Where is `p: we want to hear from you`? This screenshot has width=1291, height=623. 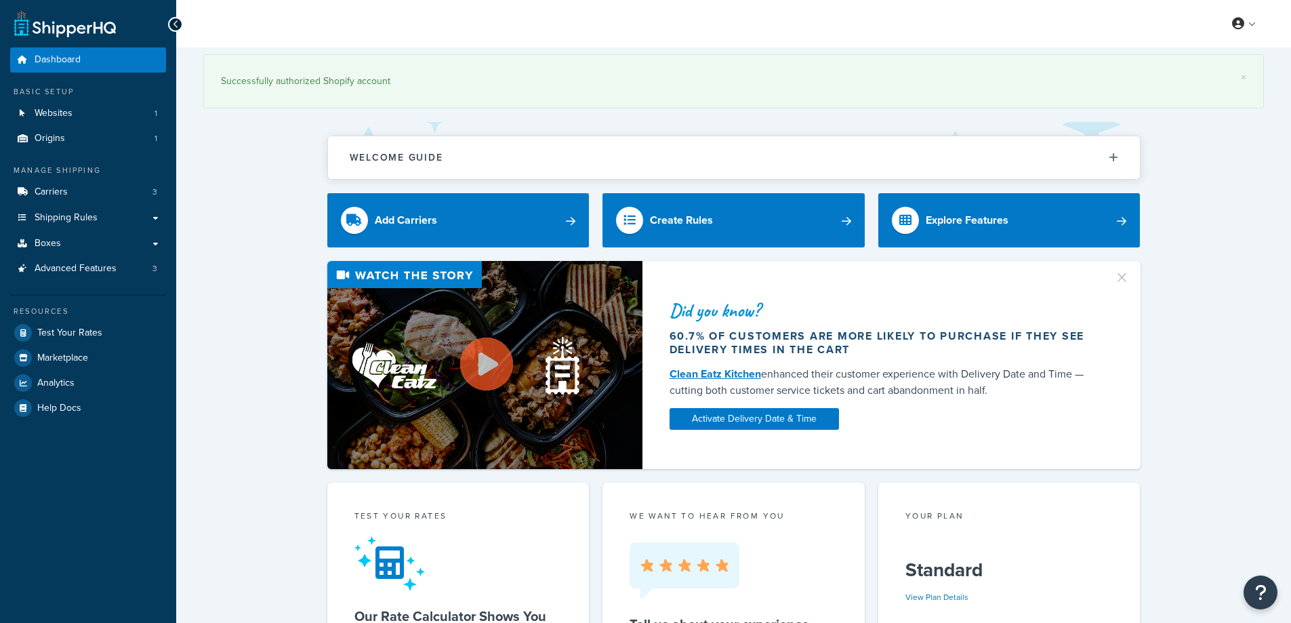
p: we want to hear from you is located at coordinates (733, 516).